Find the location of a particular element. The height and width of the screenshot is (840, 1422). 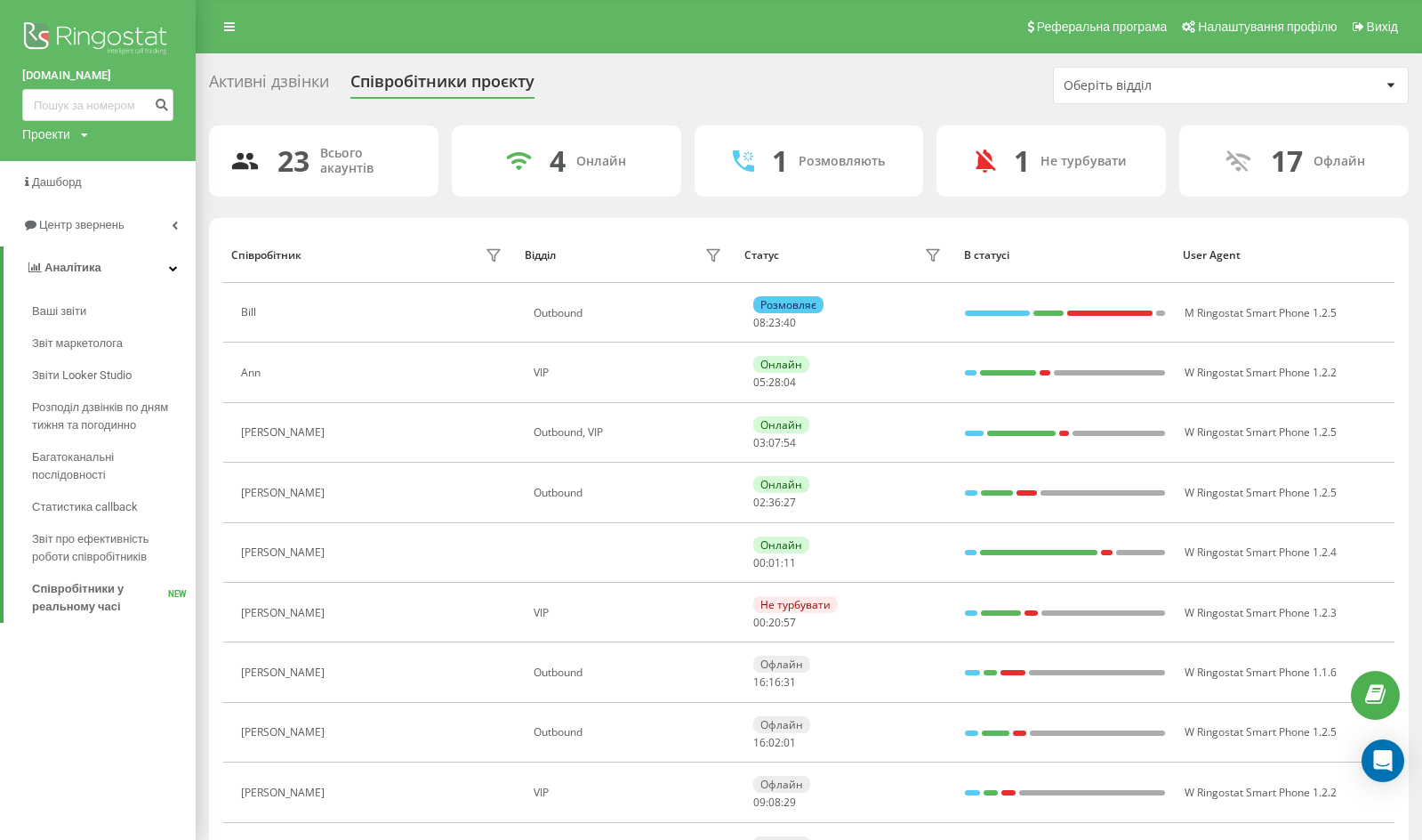

a: Статистика callback is located at coordinates (114, 507).